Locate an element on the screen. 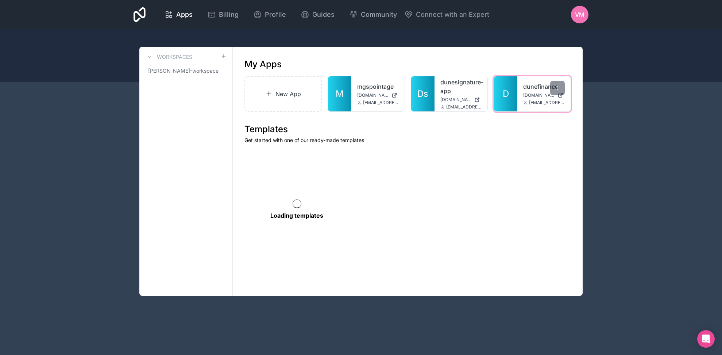 This screenshot has height=355, width=722. a: Billing is located at coordinates (223, 15).